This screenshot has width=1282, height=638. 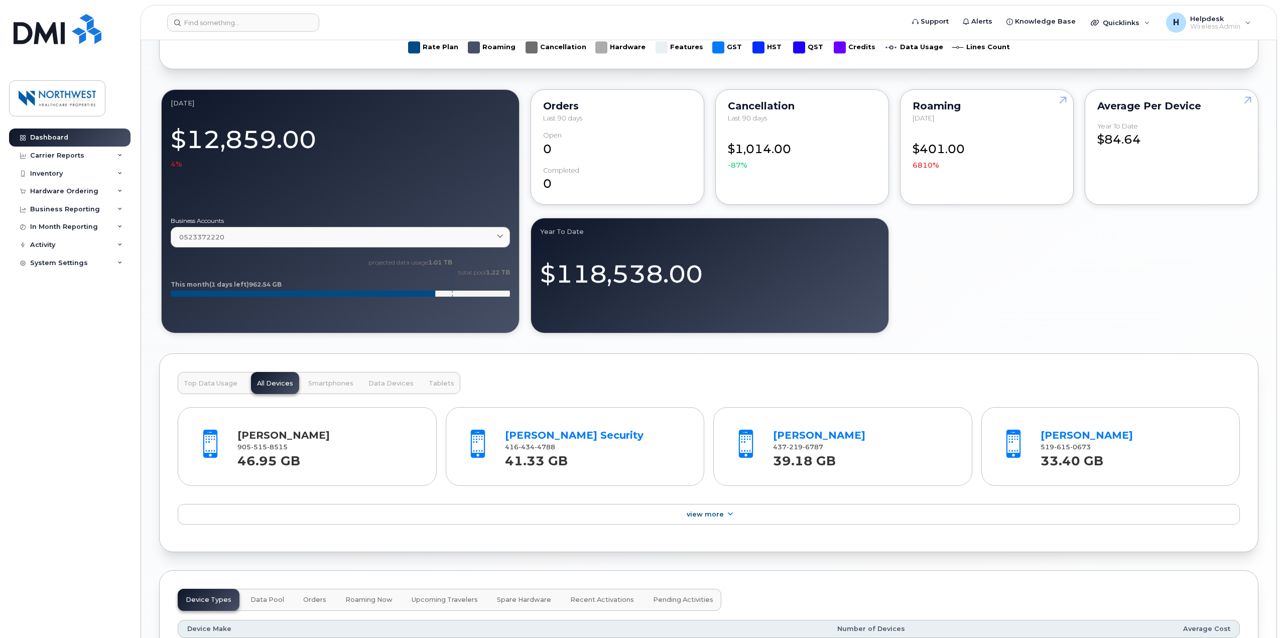 What do you see at coordinates (340, 103) in the screenshot?
I see `div: September 2025` at bounding box center [340, 103].